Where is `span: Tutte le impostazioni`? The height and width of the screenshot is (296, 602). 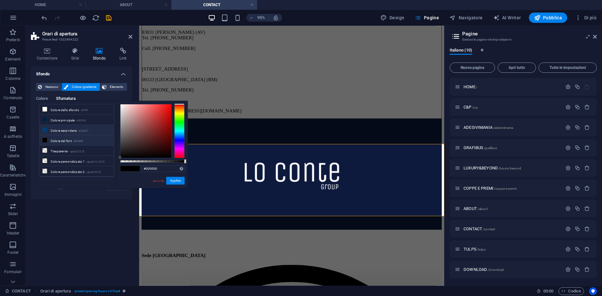
span: Tutte le impostazioni is located at coordinates (568, 68).